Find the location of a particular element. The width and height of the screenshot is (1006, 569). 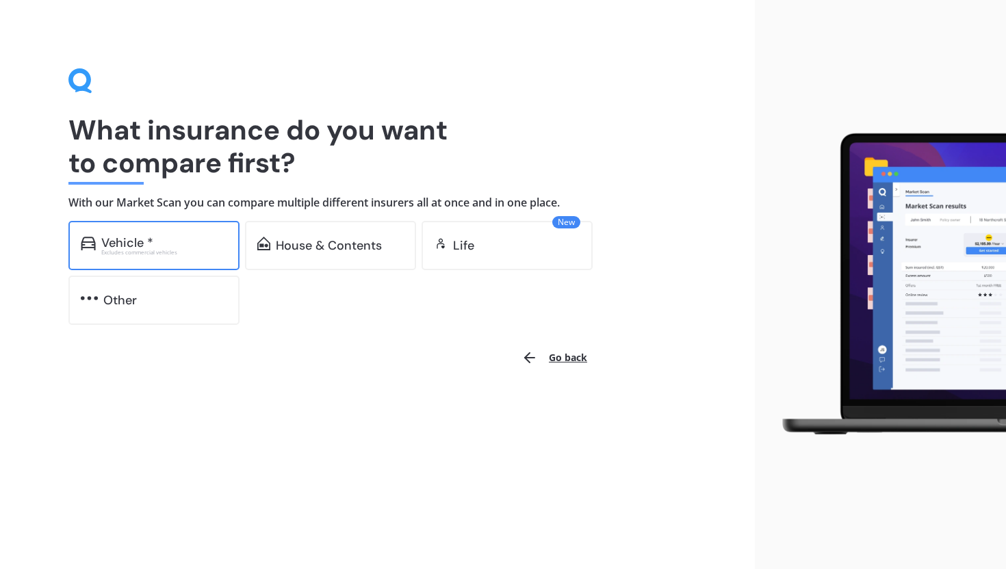

button: Go back is located at coordinates (554, 358).